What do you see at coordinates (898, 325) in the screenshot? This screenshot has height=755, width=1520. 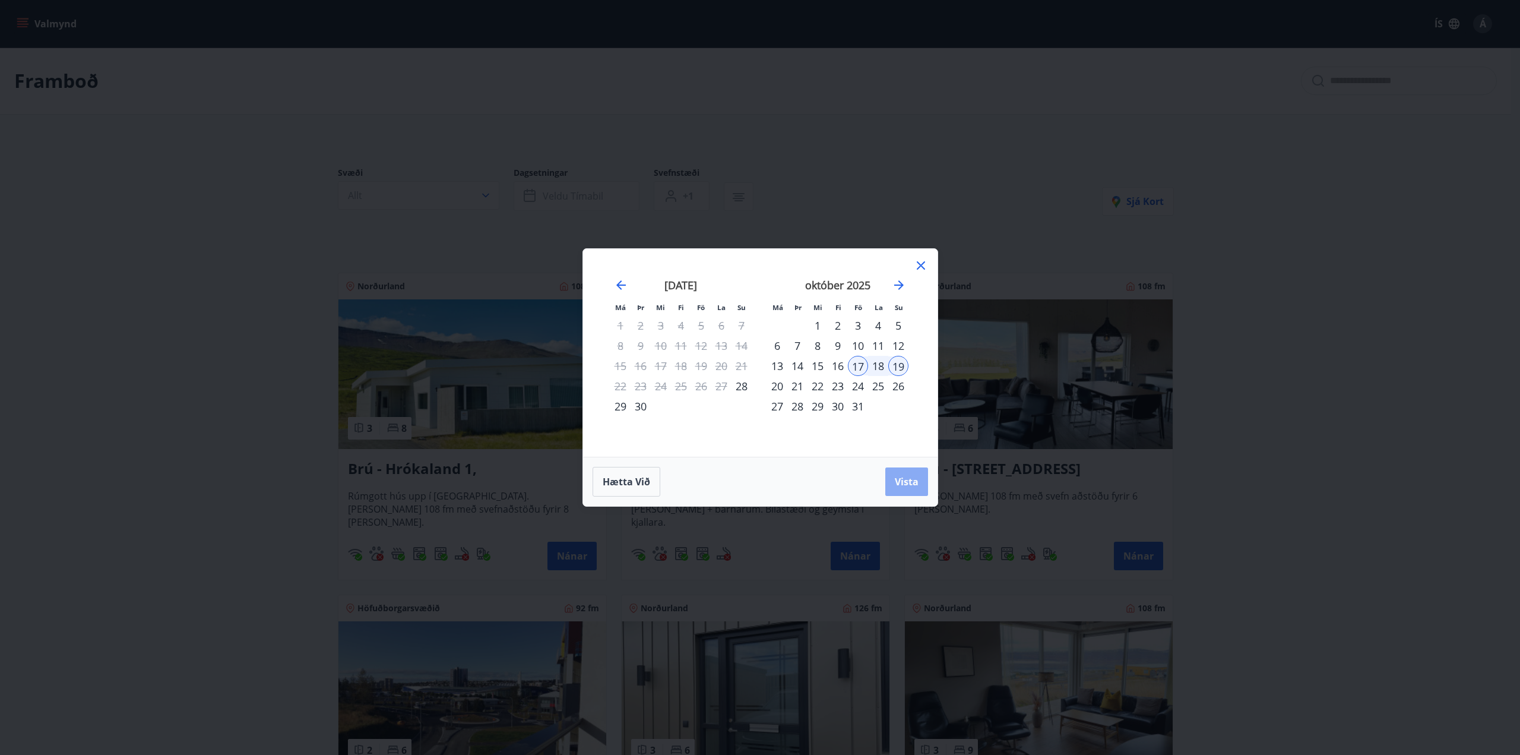 I see `td: Choose sunnudagur, 5. október 2025 as your check-in date. It’s available.` at bounding box center [898, 325].